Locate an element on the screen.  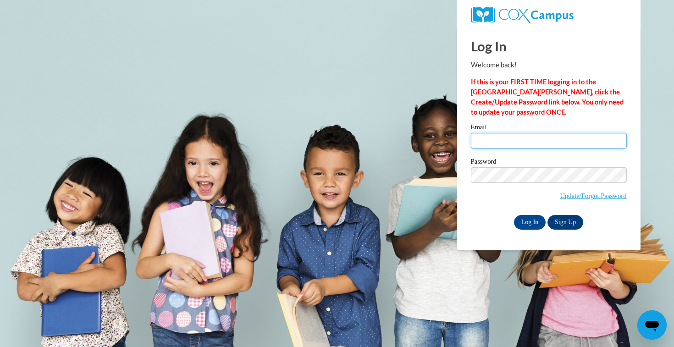
label: Password is located at coordinates (549, 163).